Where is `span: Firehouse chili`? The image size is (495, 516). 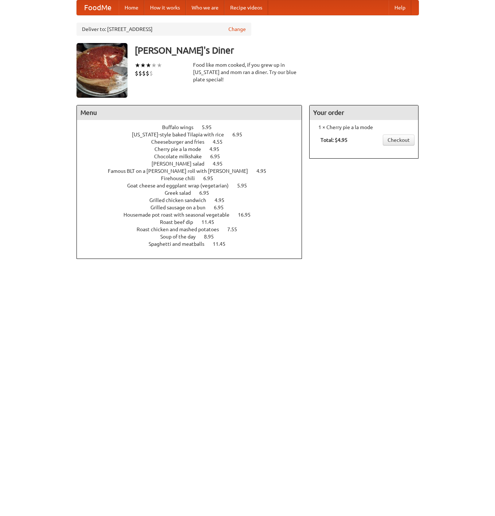 span: Firehouse chili is located at coordinates (182, 178).